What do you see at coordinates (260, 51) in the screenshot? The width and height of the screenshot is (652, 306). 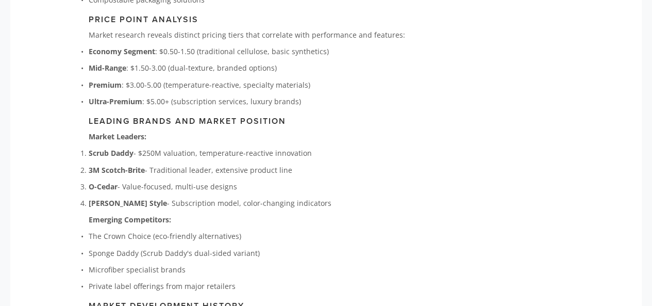 I see `p: : $0.50-1.50 (traditional cellulose, basic synthetics)` at bounding box center [260, 51].